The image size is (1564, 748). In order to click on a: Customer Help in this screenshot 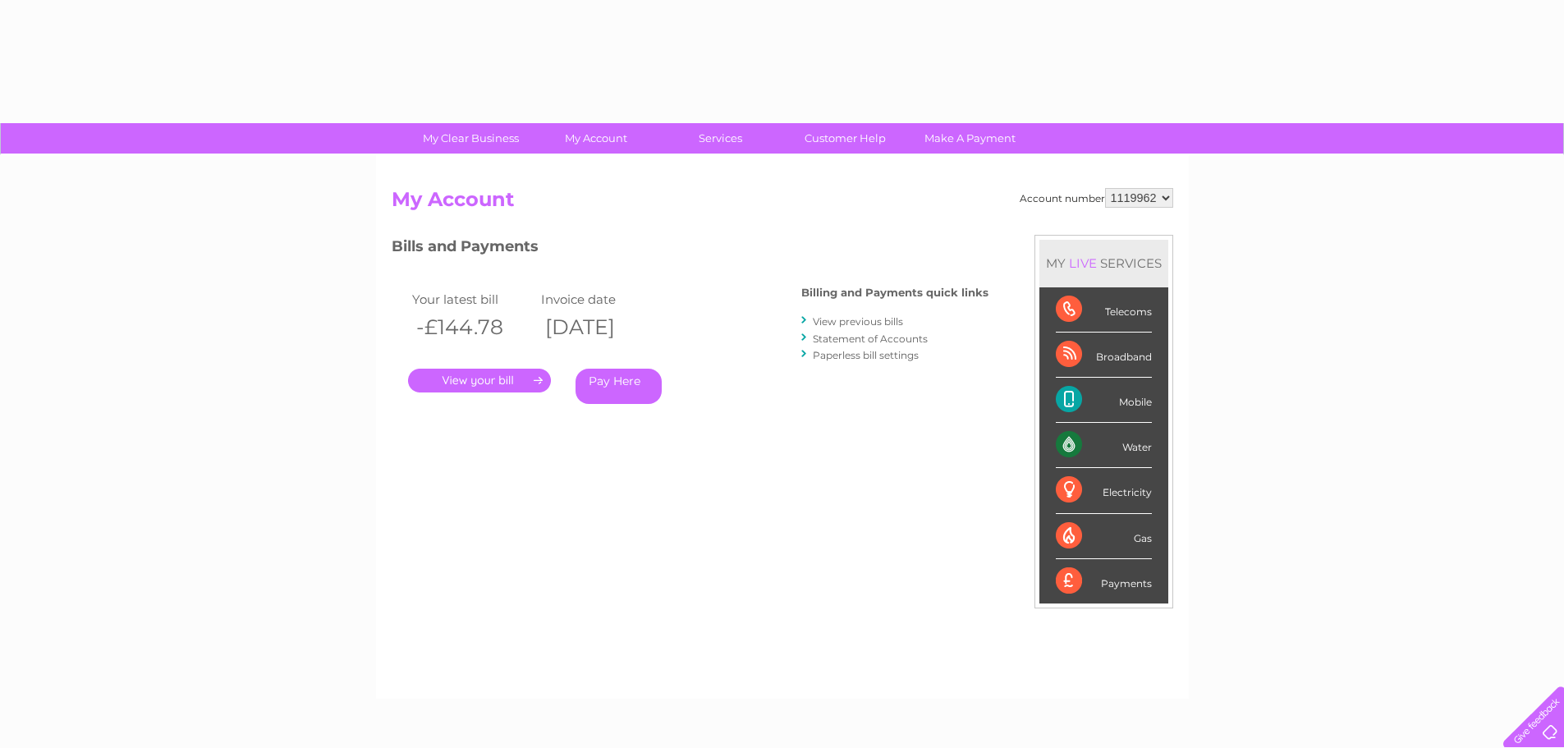, I will do `click(845, 138)`.